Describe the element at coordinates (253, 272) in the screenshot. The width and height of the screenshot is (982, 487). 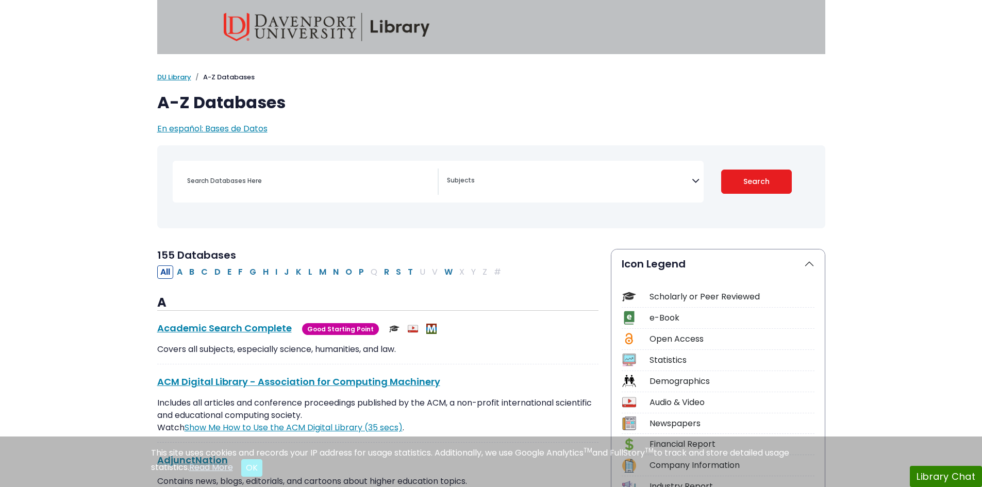
I see `button: Filter Results G` at that location.